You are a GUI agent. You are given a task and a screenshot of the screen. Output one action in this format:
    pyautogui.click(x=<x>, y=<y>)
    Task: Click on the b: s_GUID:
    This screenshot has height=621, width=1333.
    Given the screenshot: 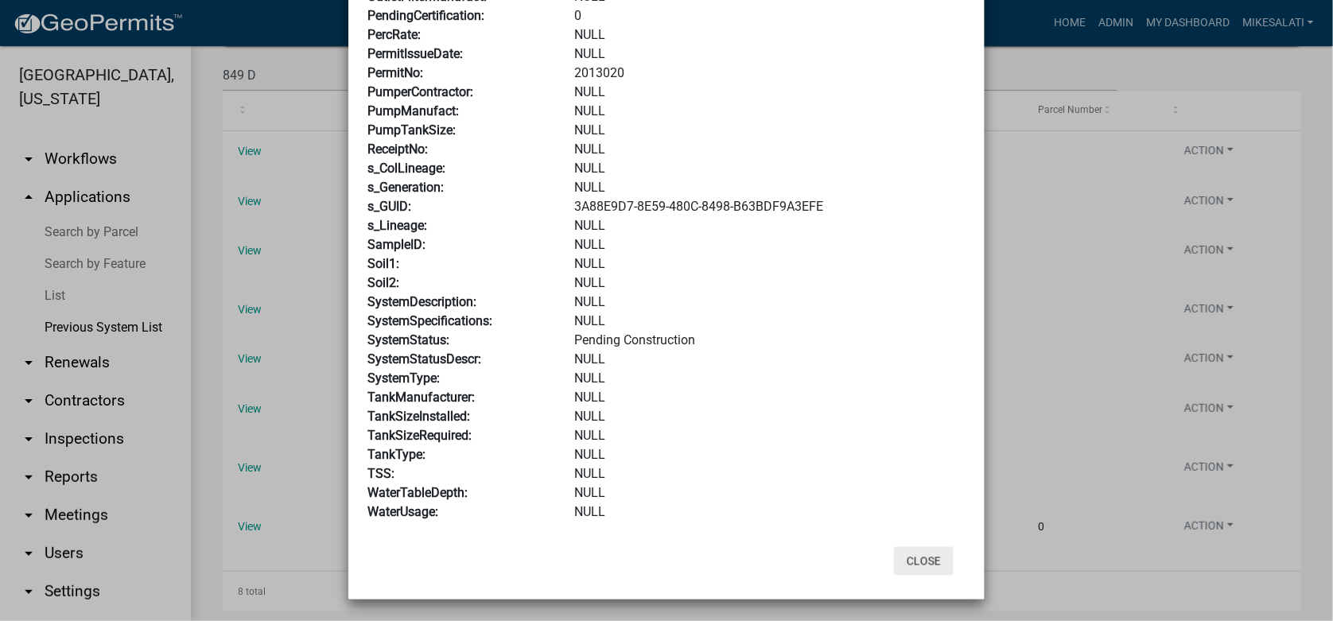 What is the action you would take?
    pyautogui.click(x=389, y=206)
    